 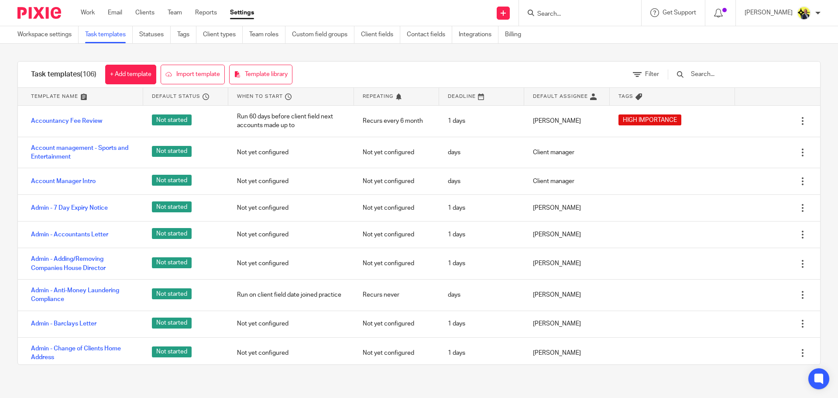 I want to click on span: (106), so click(x=88, y=74).